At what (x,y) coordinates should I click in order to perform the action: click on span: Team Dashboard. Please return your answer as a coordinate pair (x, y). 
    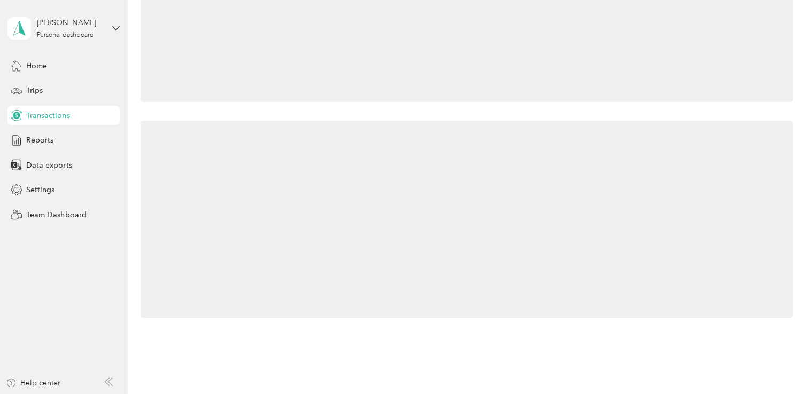
    Looking at the image, I should click on (56, 215).